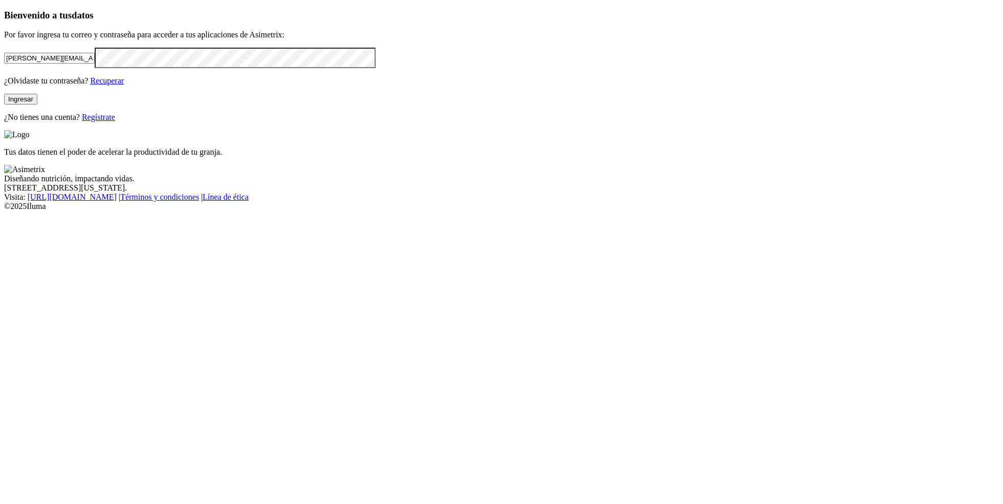 The height and width of the screenshot is (504, 1003). What do you see at coordinates (25, 169) in the screenshot?
I see `img: Asimetrix` at bounding box center [25, 169].